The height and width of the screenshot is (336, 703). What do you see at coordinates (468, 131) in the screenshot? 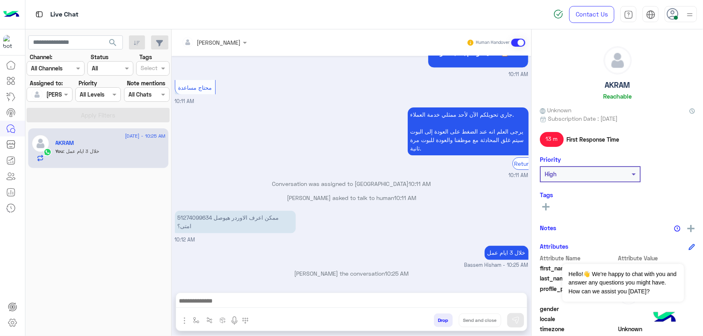
I see `p: 13/8/2025, 10:11 AM` at bounding box center [468, 131].